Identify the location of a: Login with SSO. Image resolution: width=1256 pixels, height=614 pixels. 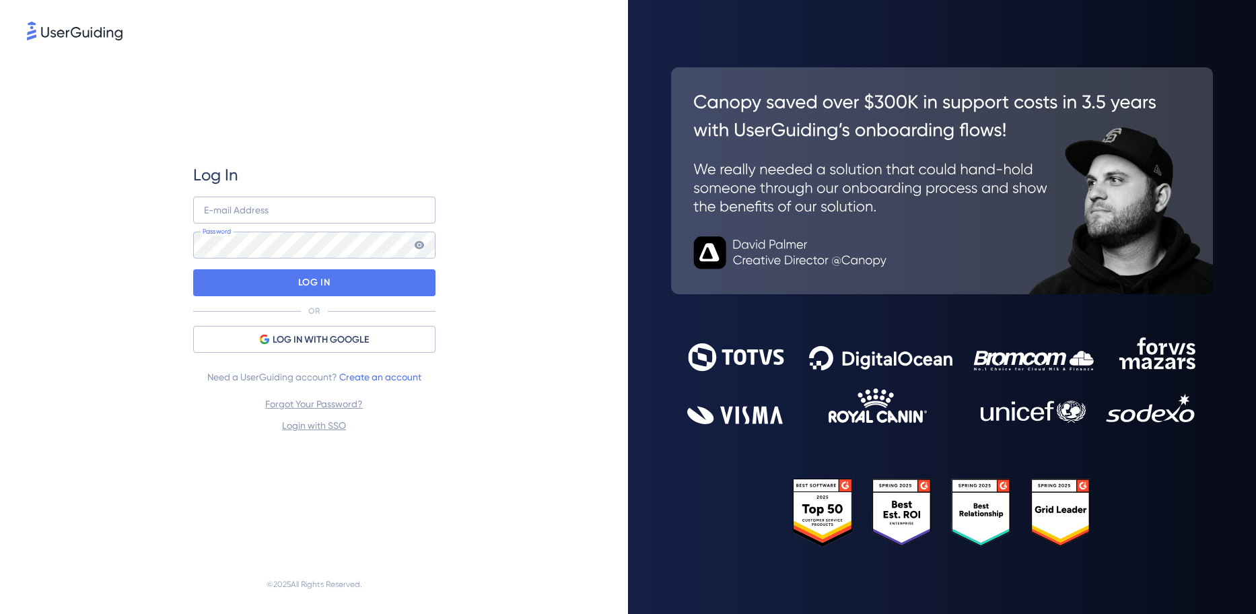
(314, 425).